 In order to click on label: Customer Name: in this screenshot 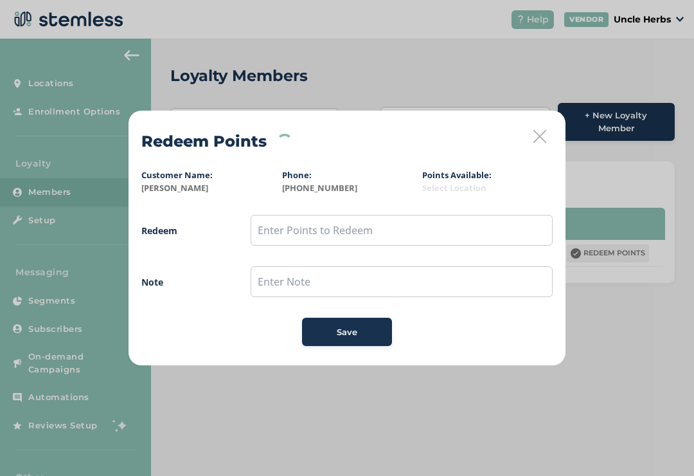, I will do `click(177, 175)`.